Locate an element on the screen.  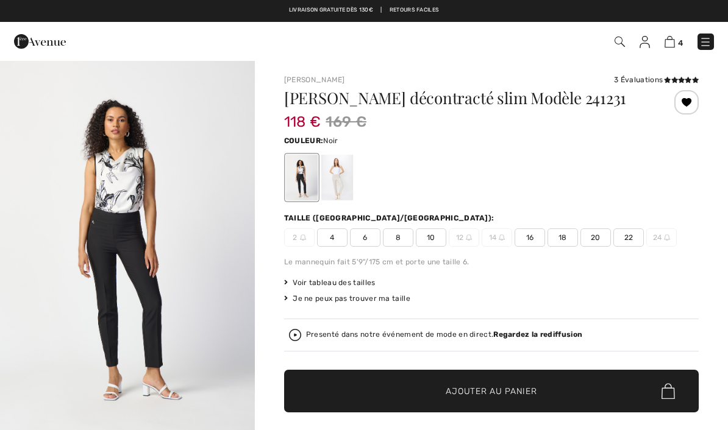
span: 118 € is located at coordinates (302, 116).